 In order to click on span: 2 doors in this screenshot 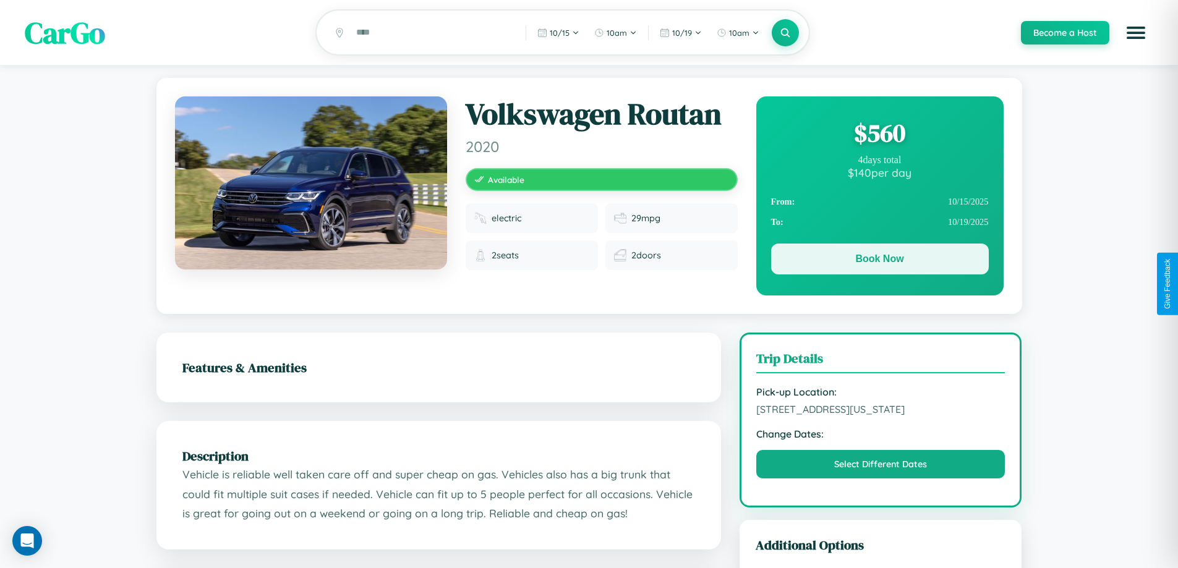, I will do `click(646, 255)`.